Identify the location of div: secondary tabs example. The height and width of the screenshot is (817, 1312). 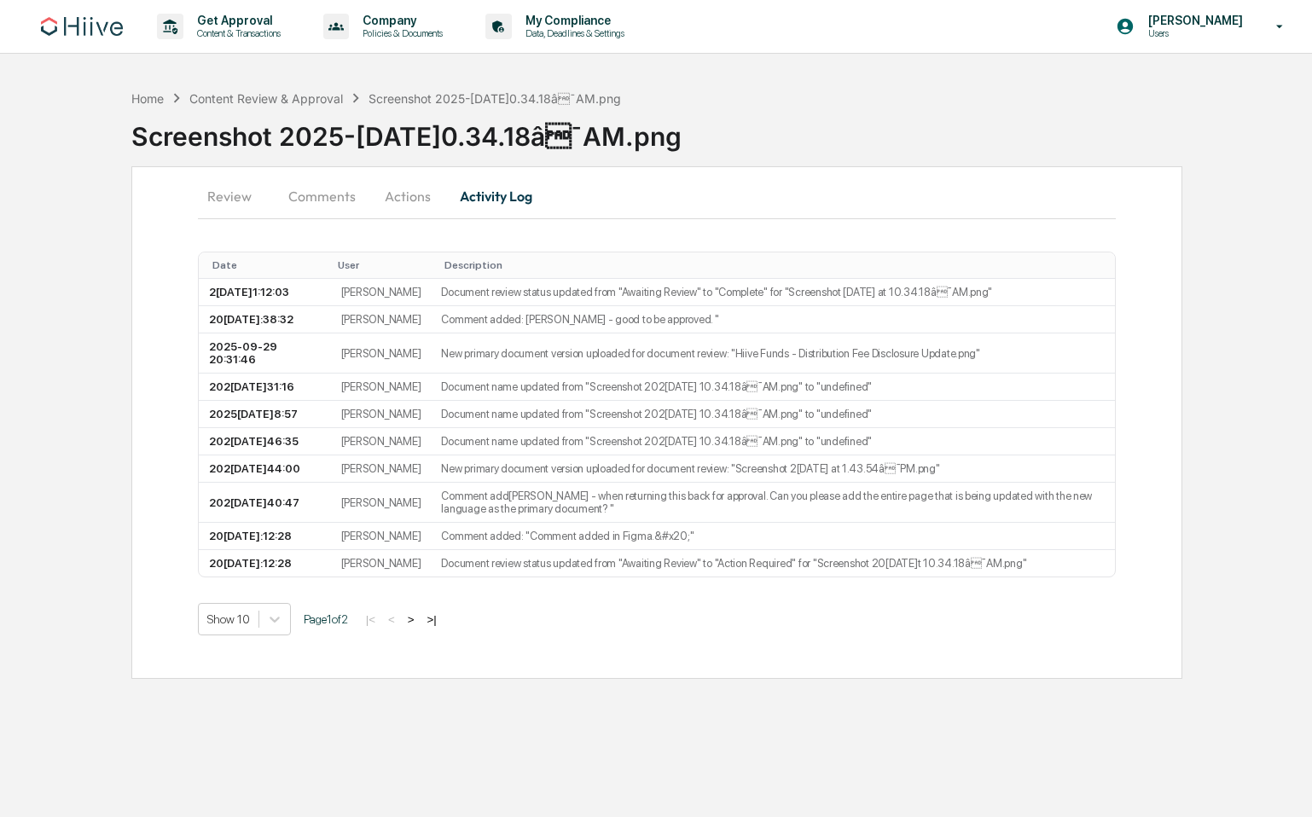
(657, 196).